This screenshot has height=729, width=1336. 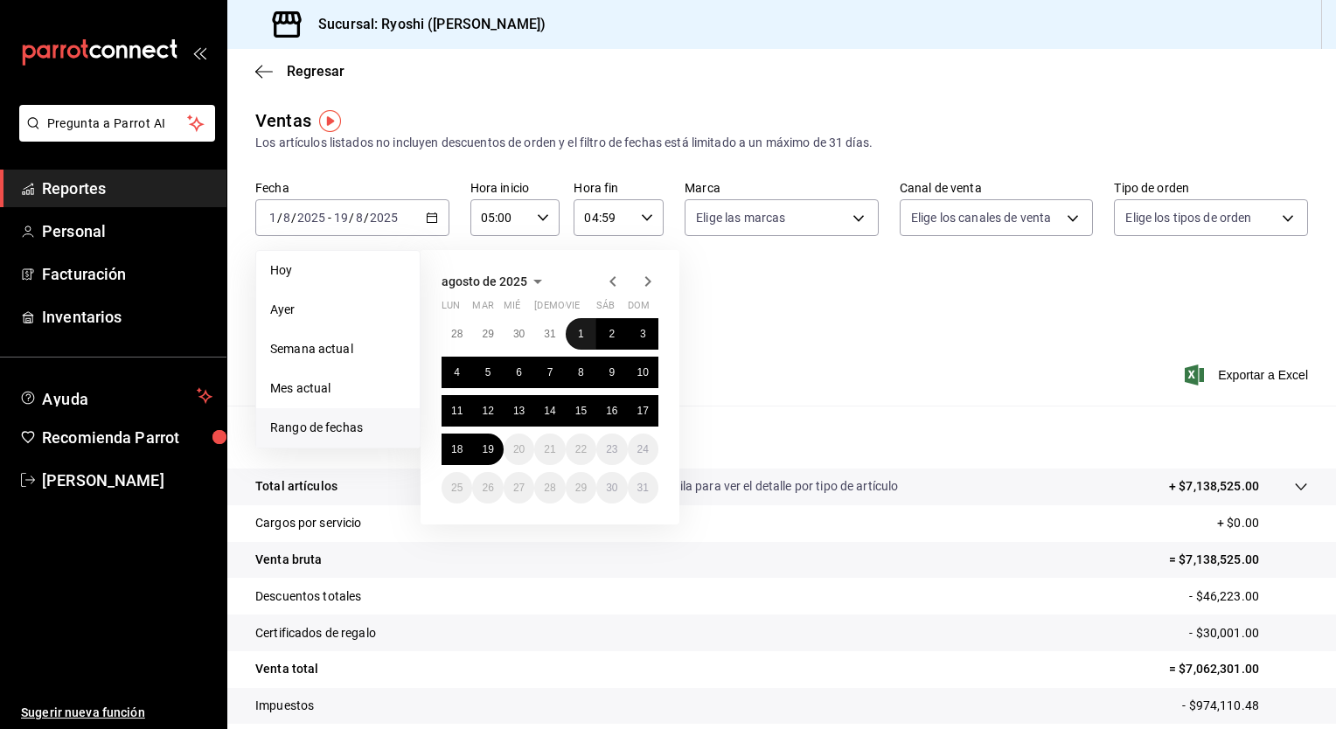 I want to click on abbr: domingo, so click(x=638, y=309).